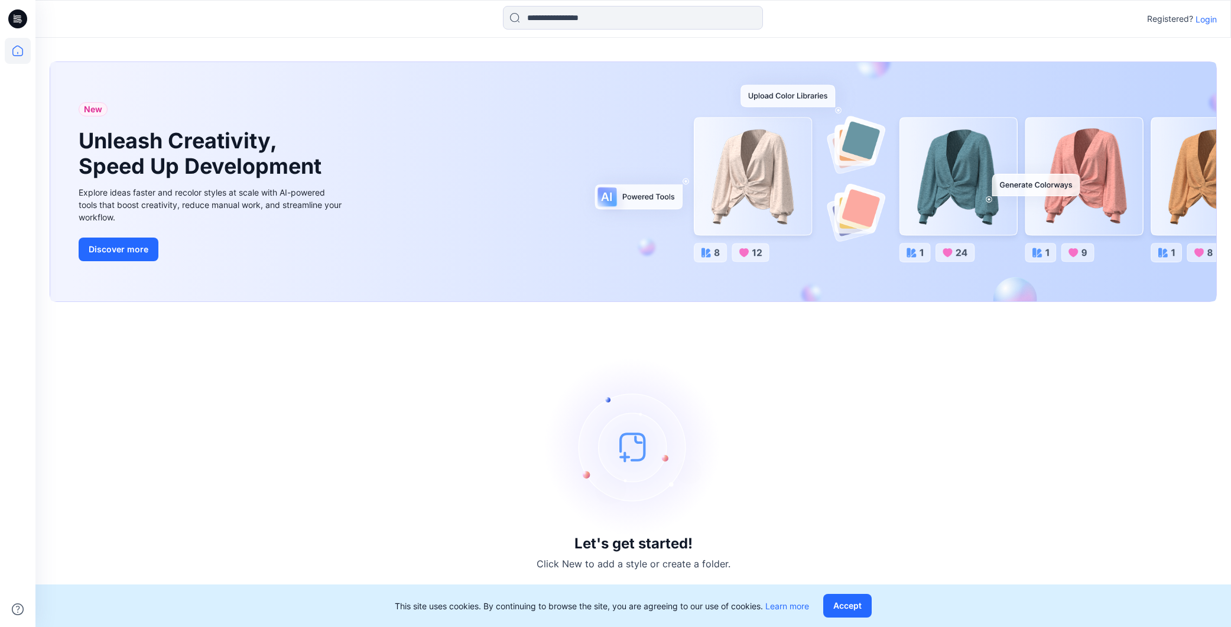 Image resolution: width=1231 pixels, height=627 pixels. Describe the element at coordinates (787, 606) in the screenshot. I see `a: Learn more` at that location.